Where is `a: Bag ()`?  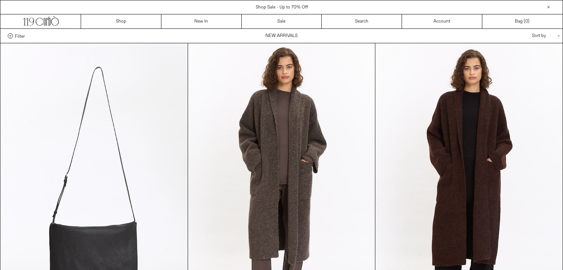 a: Bag () is located at coordinates (522, 21).